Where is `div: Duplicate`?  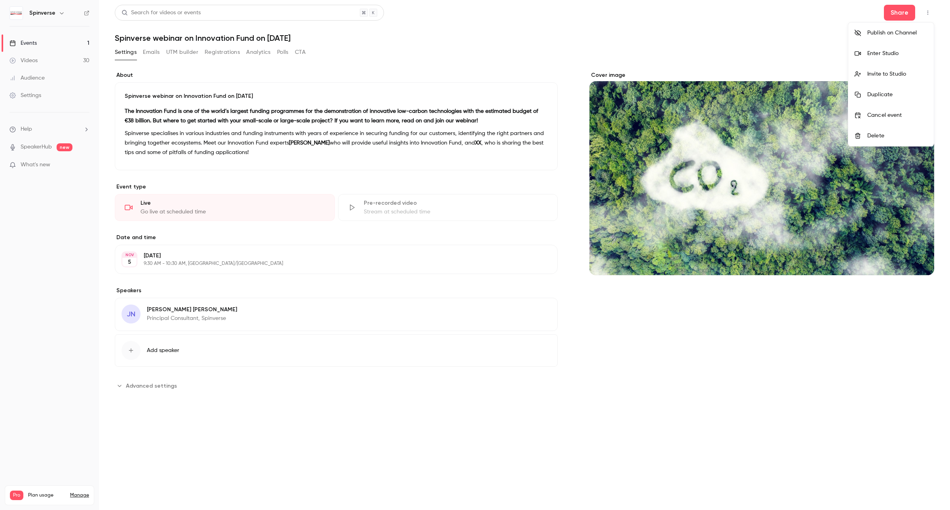 div: Duplicate is located at coordinates (897, 95).